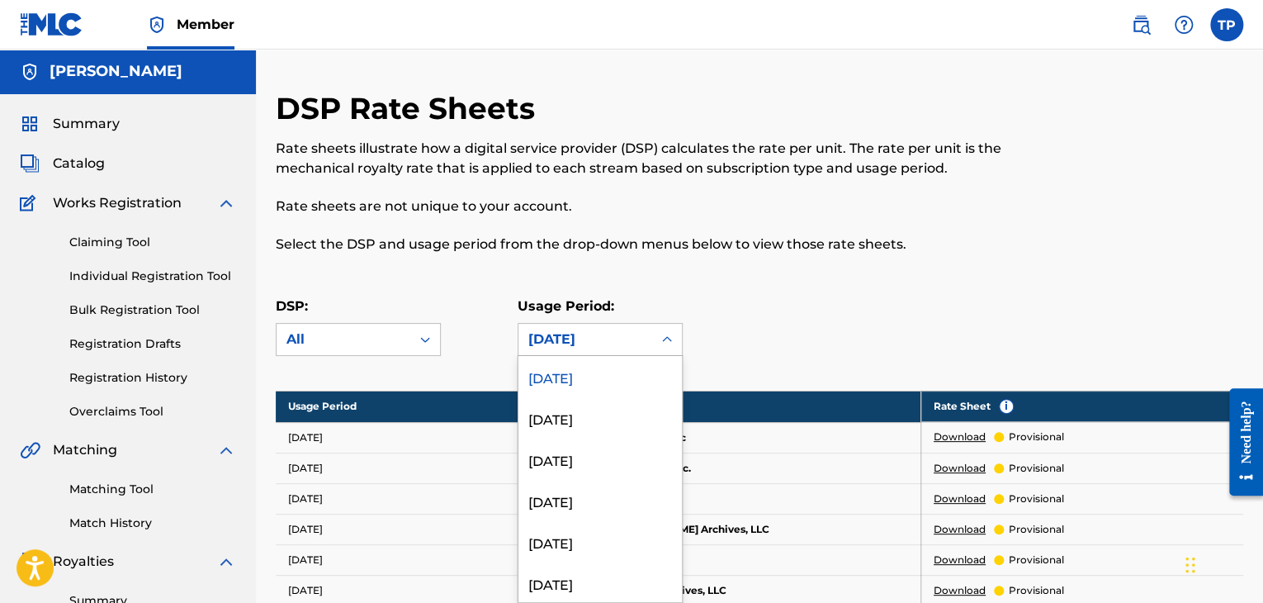  What do you see at coordinates (437, 406) in the screenshot?
I see `th: Usage Period` at bounding box center [437, 406].